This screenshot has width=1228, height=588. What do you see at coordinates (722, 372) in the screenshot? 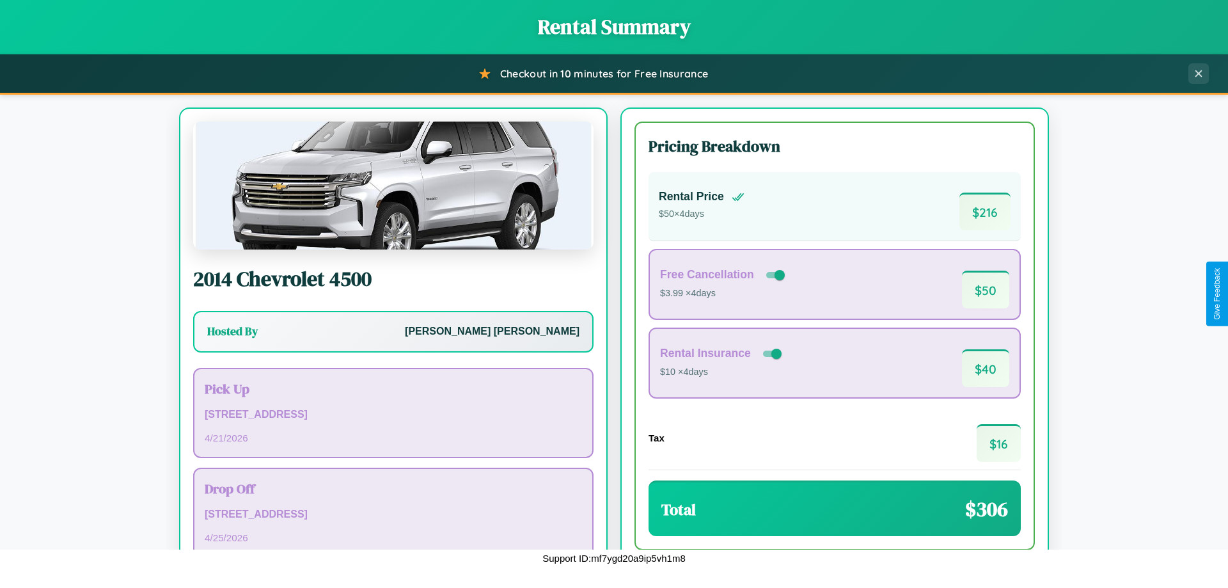
I see `p: $10 × 4 days` at bounding box center [722, 372].